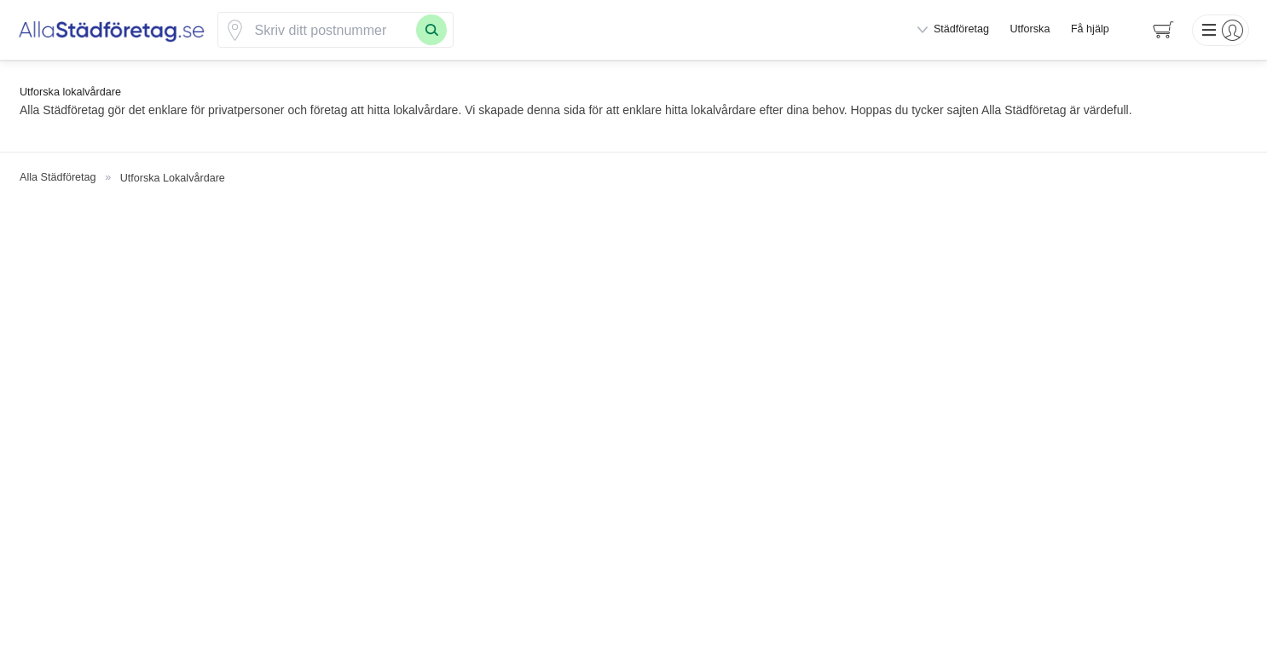 Image resolution: width=1267 pixels, height=663 pixels. Describe the element at coordinates (331, 30) in the screenshot. I see `input: Skriv ditt postnummer` at that location.